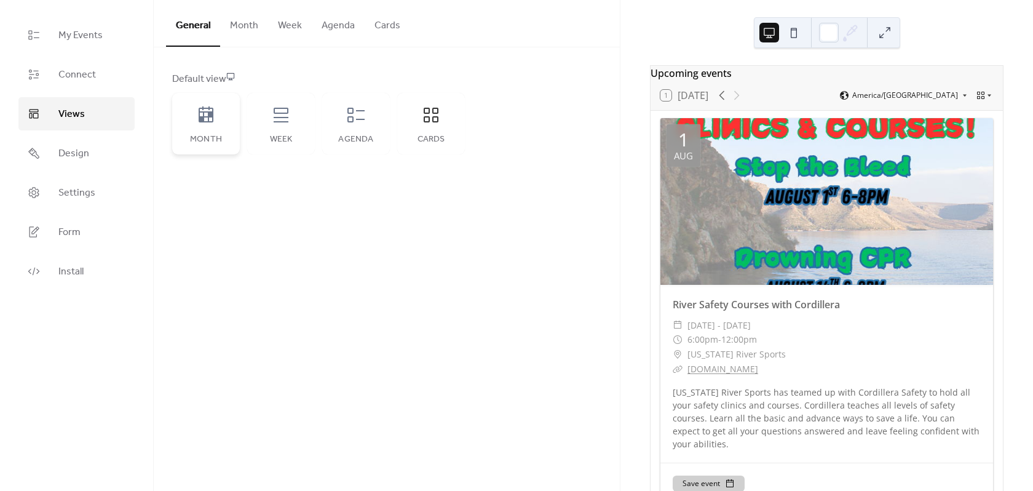 This screenshot has width=1033, height=491. What do you see at coordinates (74, 154) in the screenshot?
I see `span: Design` at bounding box center [74, 154].